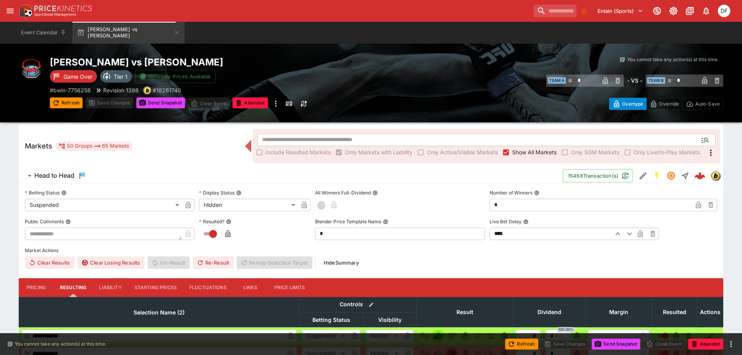  What do you see at coordinates (36, 287) in the screenshot?
I see `button: Pricing` at bounding box center [36, 287].